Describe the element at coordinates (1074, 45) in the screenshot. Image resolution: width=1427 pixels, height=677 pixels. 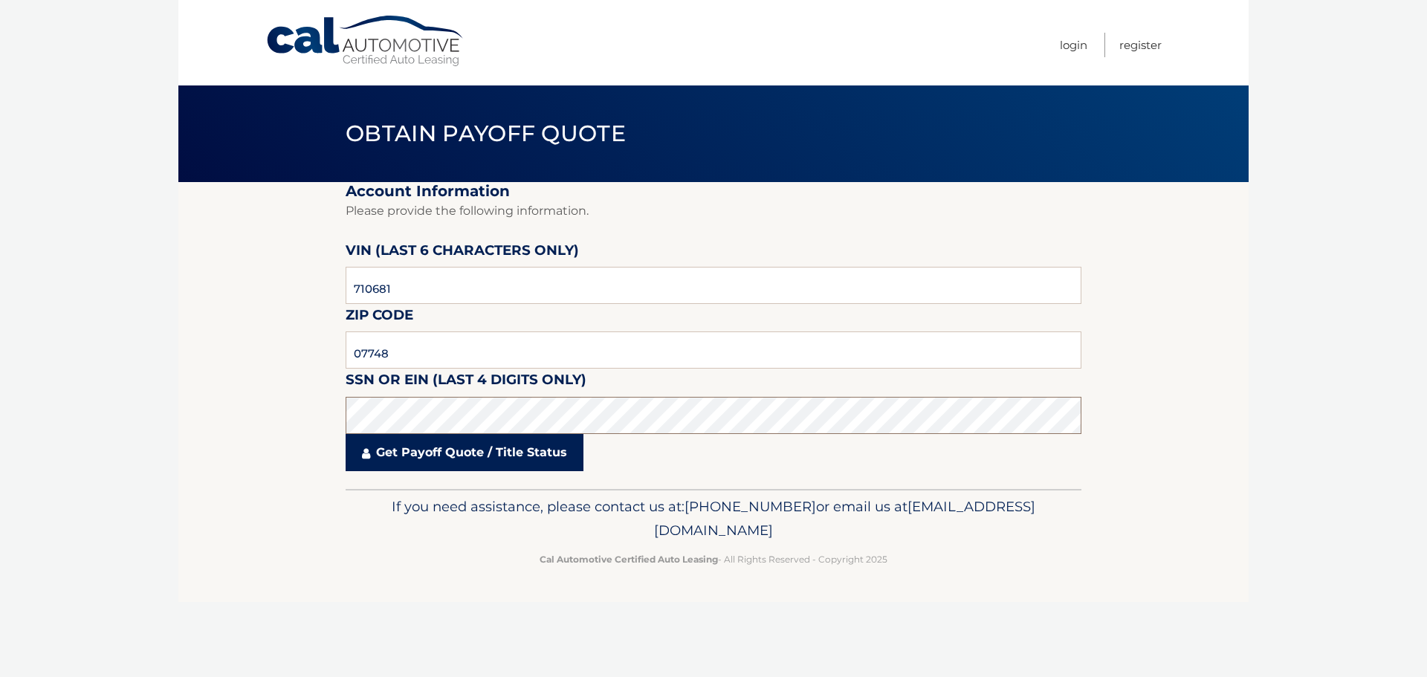
I see `a: Login` at that location.